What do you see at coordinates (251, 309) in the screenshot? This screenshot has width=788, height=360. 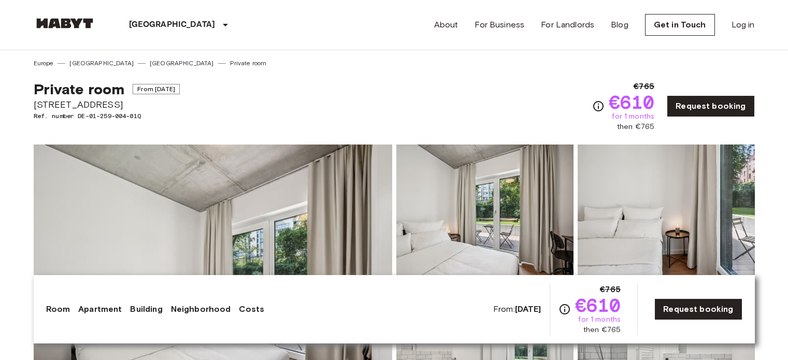 I see `a: Costs` at bounding box center [251, 309].